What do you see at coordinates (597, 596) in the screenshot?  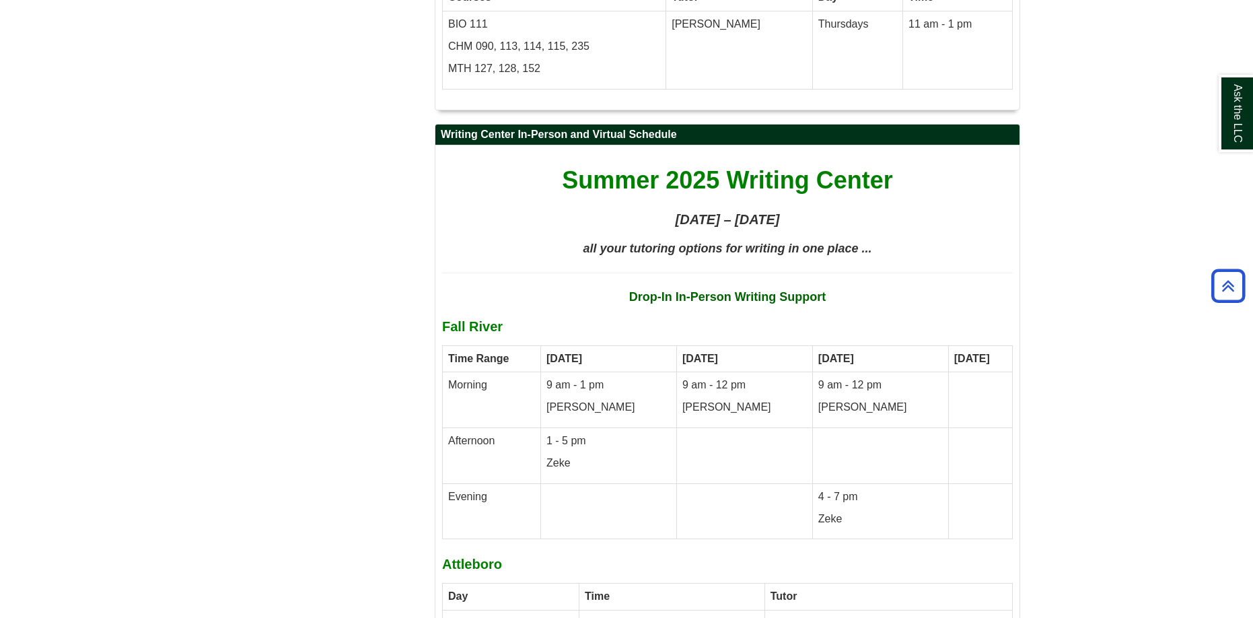 I see `strong: Time` at bounding box center [597, 596].